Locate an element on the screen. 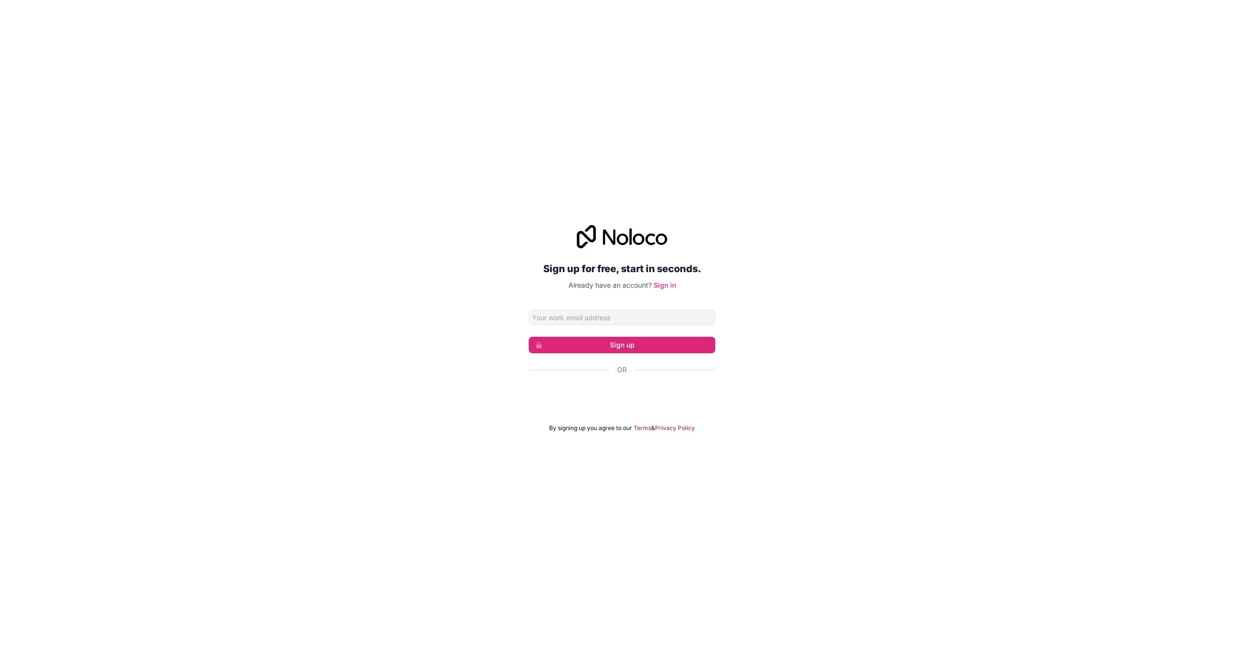  input: Email address is located at coordinates (622, 317).